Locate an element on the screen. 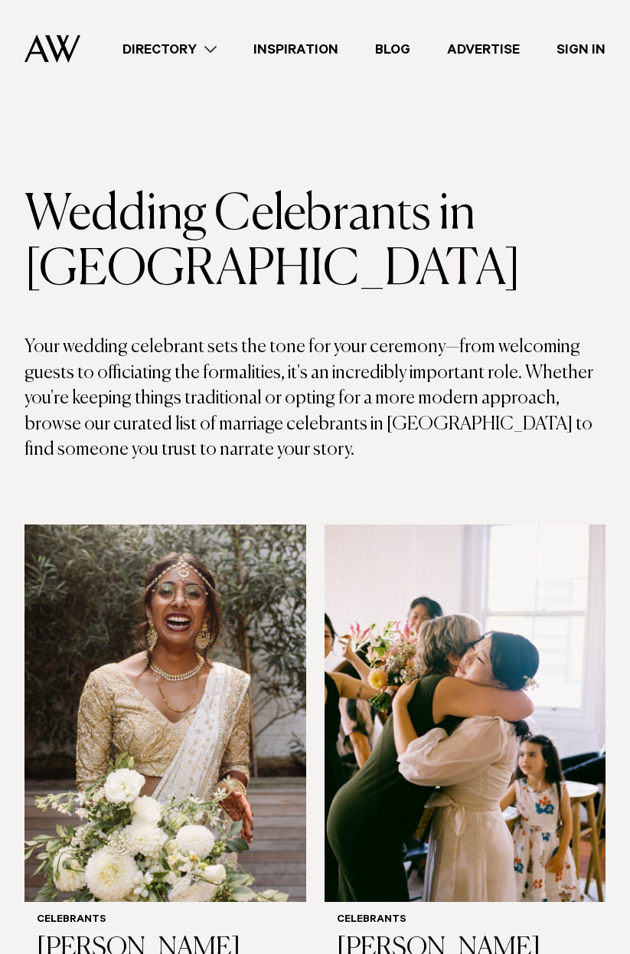 This screenshot has height=954, width=630. p: Your wedding celebrant sets the tone for your ceremony—from welcoming guests to officiating the f... is located at coordinates (315, 399).